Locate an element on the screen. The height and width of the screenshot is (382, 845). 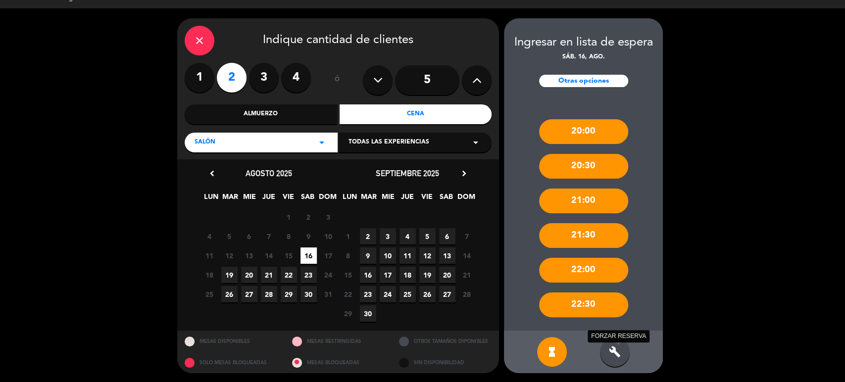
div: ó is located at coordinates (337, 80).